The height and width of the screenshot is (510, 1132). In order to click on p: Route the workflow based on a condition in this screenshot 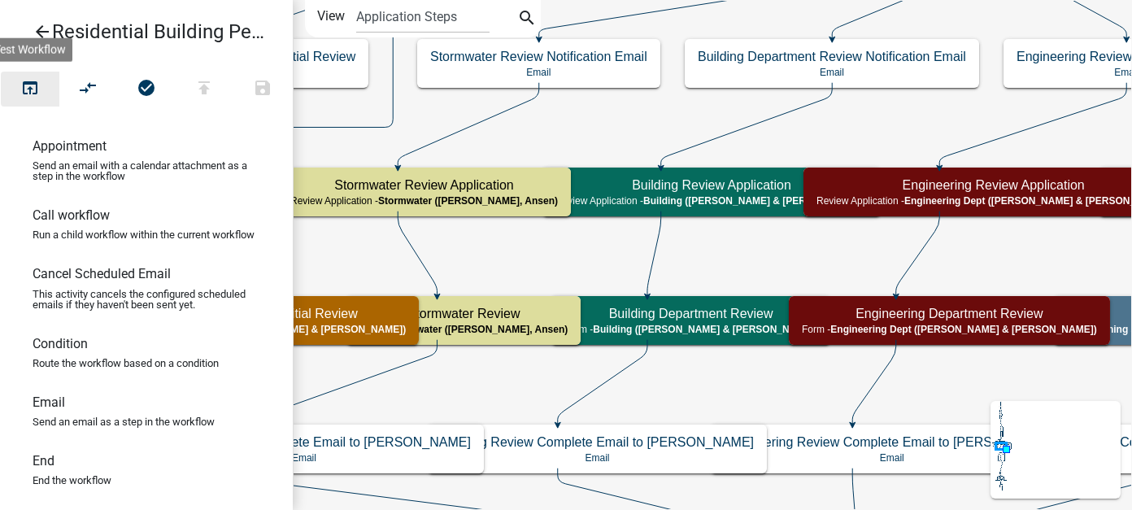, I will do `click(125, 363)`.